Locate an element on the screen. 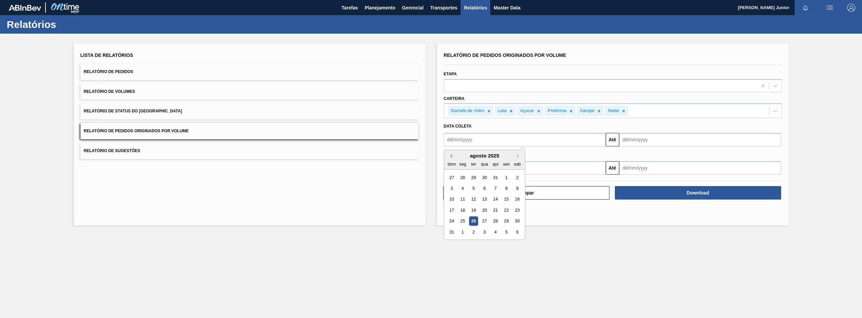 The image size is (862, 318). div: Choose sábado, 9 de agosto de 2025 is located at coordinates (517, 188).